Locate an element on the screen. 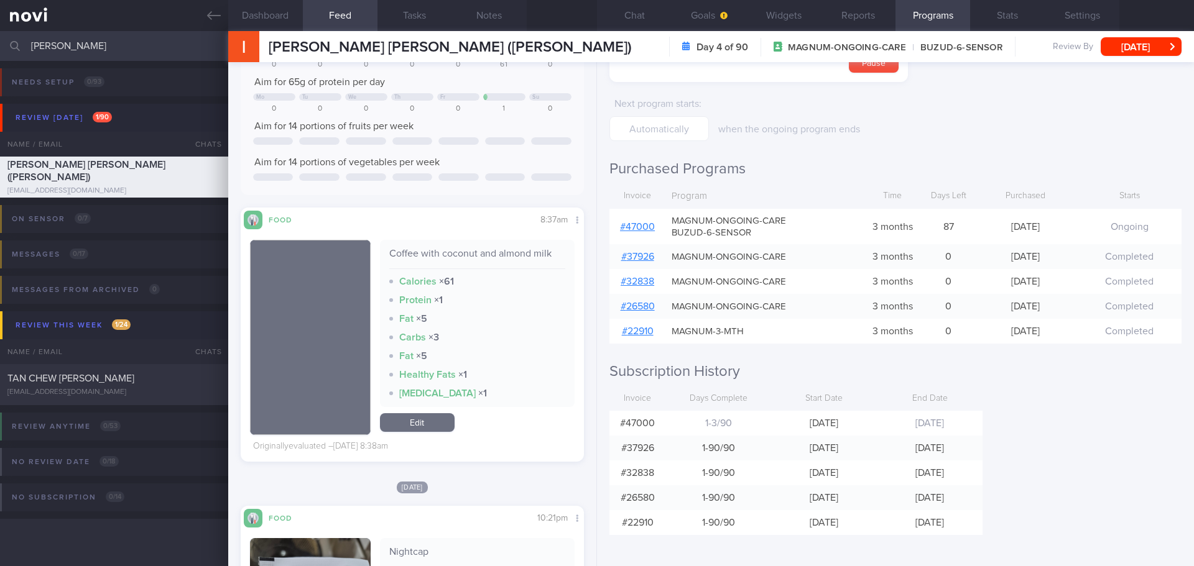 This screenshot has height=566, width=1194. h2: Subscription History is located at coordinates (895, 372).